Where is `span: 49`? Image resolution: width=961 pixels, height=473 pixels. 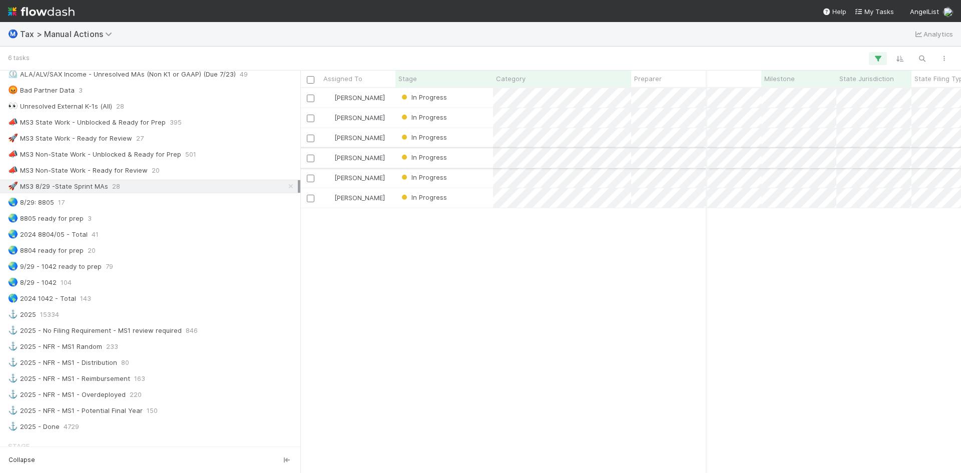 span: 49 is located at coordinates (244, 74).